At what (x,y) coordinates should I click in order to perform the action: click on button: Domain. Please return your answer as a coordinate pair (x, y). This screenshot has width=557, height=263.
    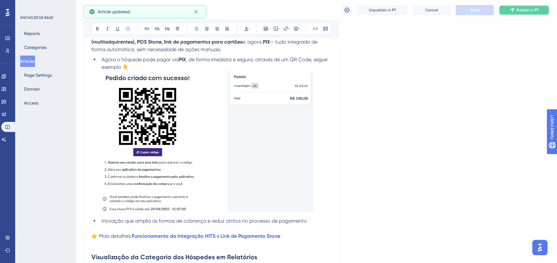
    Looking at the image, I should click on (32, 89).